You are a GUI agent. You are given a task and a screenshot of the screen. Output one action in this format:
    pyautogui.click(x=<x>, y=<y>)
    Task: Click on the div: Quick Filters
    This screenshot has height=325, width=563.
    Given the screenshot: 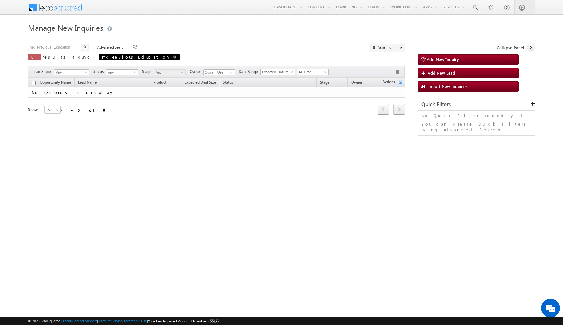 What is the action you would take?
    pyautogui.click(x=477, y=104)
    